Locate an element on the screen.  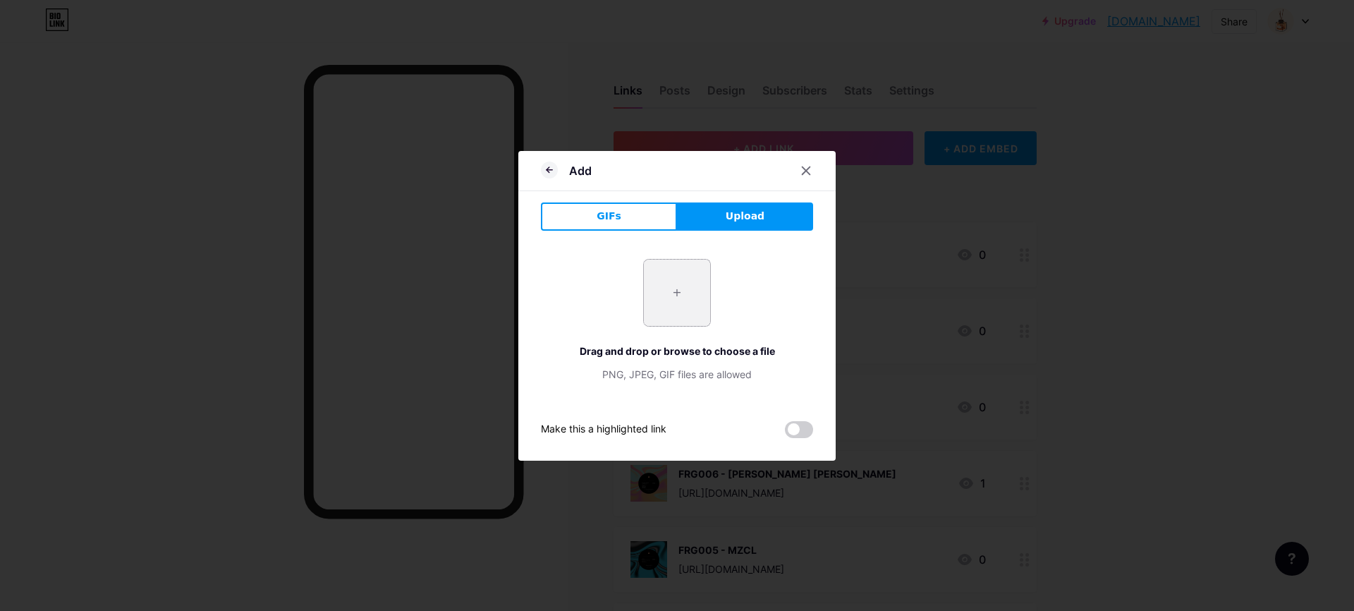
span: GIFs is located at coordinates (609, 216).